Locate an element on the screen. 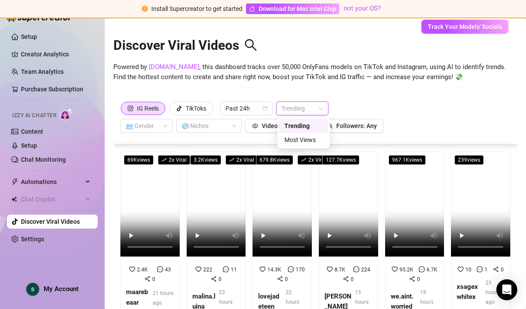 This screenshot has height=309, width=526. span: 239 views is located at coordinates (469, 160).